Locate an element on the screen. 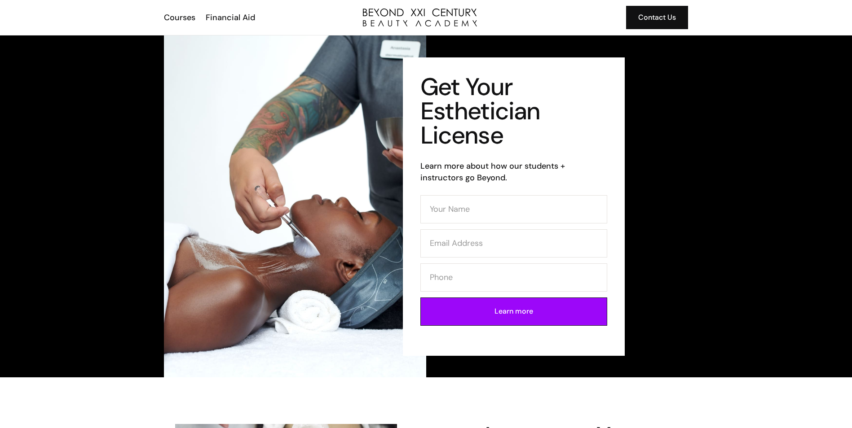 The image size is (852, 428). input: Phone is located at coordinates (514, 278).